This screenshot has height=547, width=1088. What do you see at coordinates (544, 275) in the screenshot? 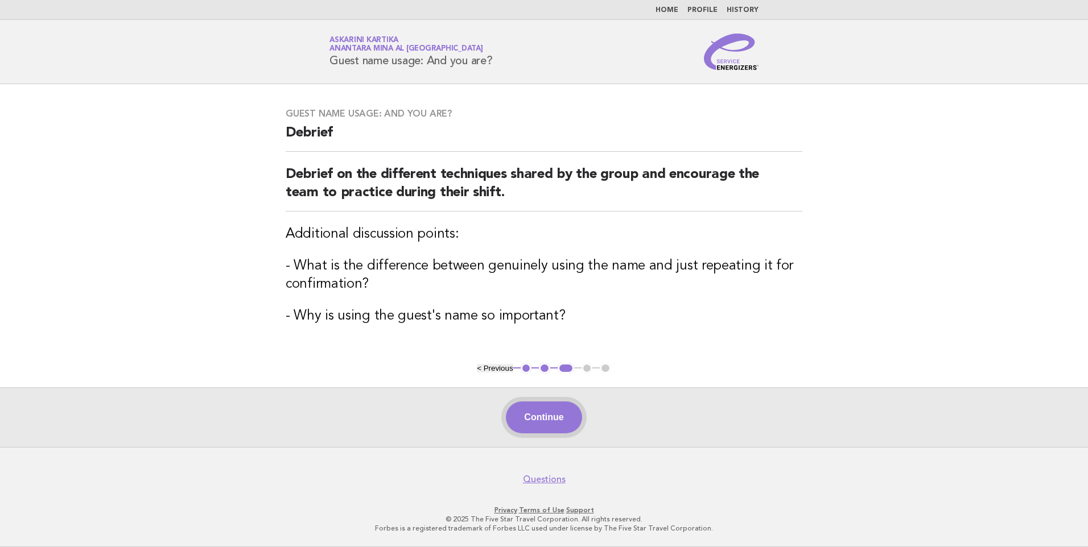
I see `h3: - What is the difference between genuinely using the name and just repeating it for confirmation?` at bounding box center [544, 275].